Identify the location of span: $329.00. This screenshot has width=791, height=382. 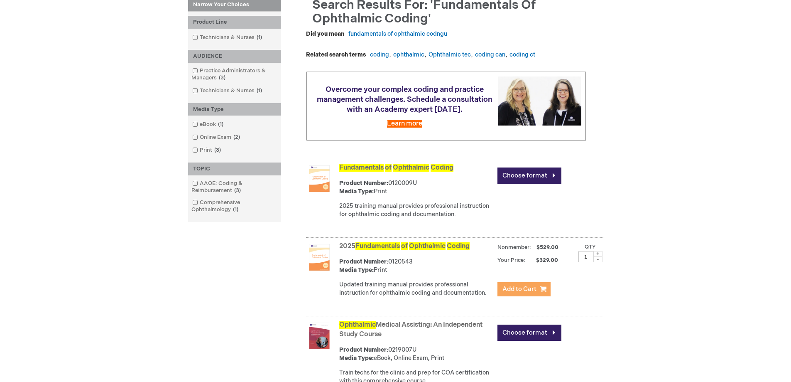
(543, 260).